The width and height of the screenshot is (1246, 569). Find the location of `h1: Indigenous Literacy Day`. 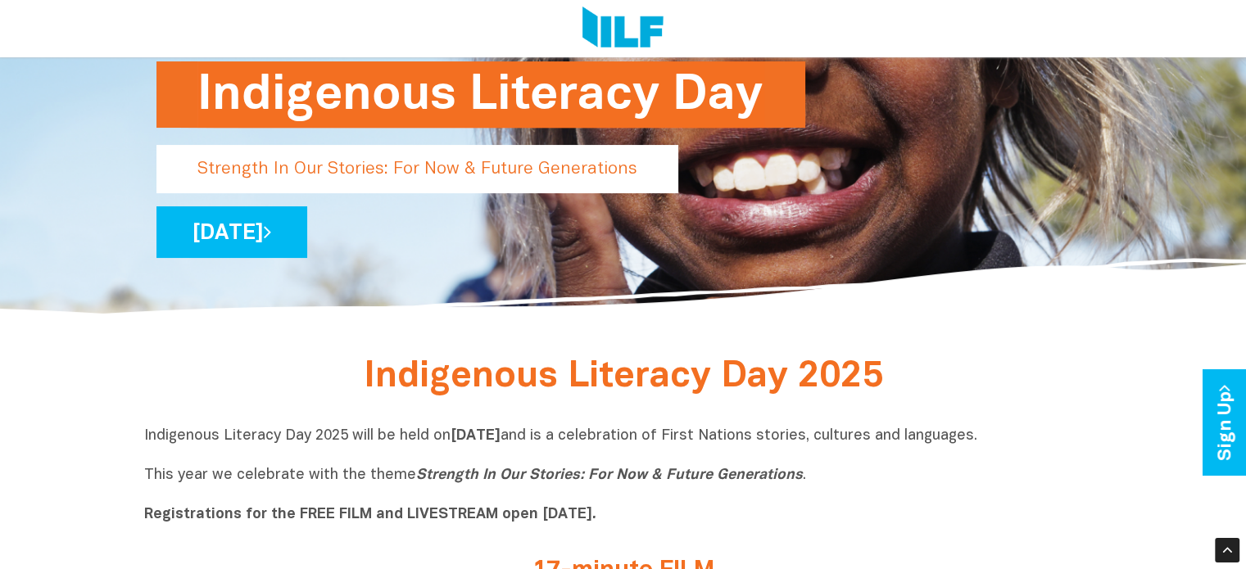

h1: Indigenous Literacy Day is located at coordinates (481, 94).